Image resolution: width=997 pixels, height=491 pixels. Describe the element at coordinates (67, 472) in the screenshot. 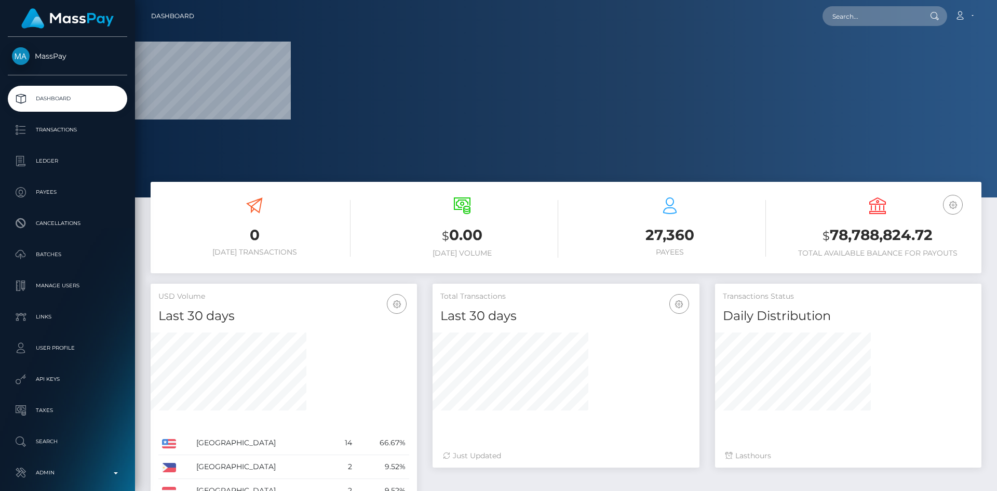

I see `p: Admin` at that location.